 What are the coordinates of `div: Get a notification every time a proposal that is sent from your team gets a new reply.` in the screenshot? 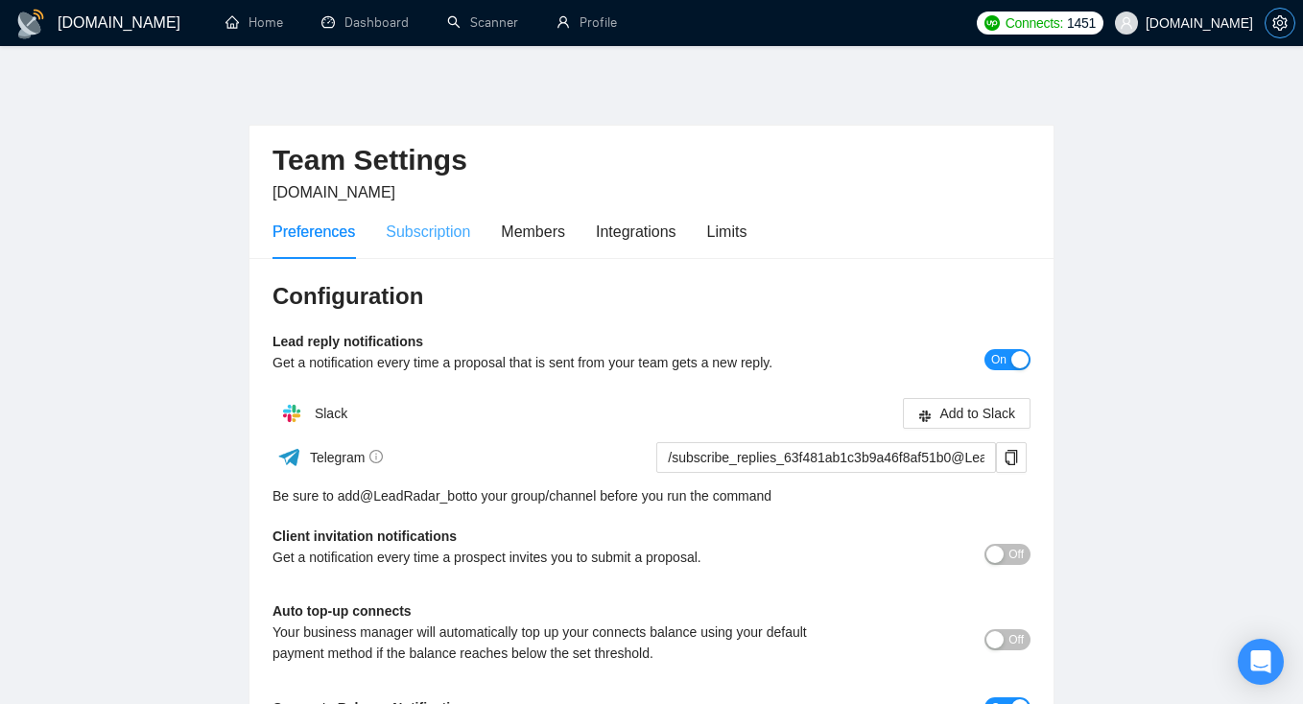 It's located at (557, 363).